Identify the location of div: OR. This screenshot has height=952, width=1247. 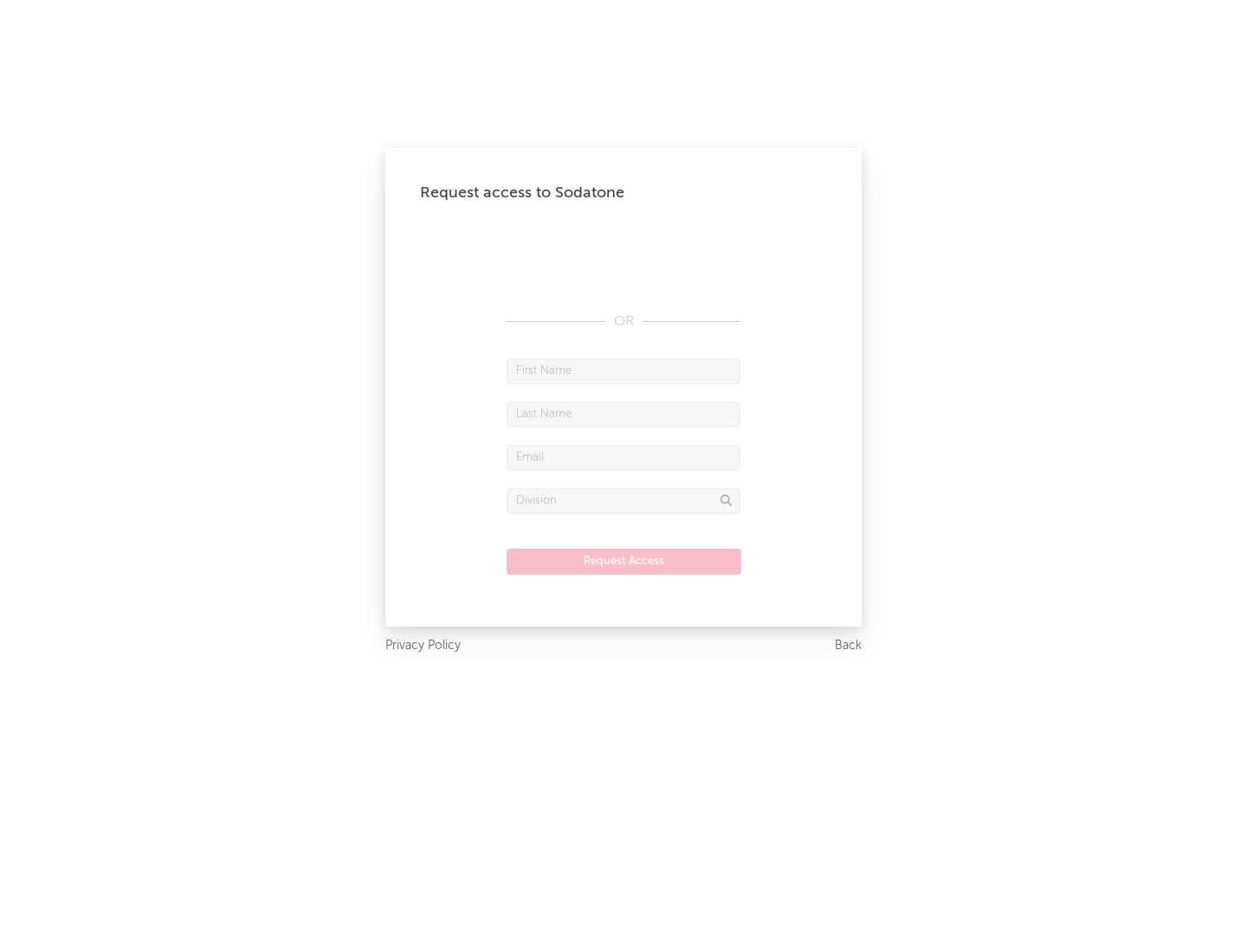
(623, 322).